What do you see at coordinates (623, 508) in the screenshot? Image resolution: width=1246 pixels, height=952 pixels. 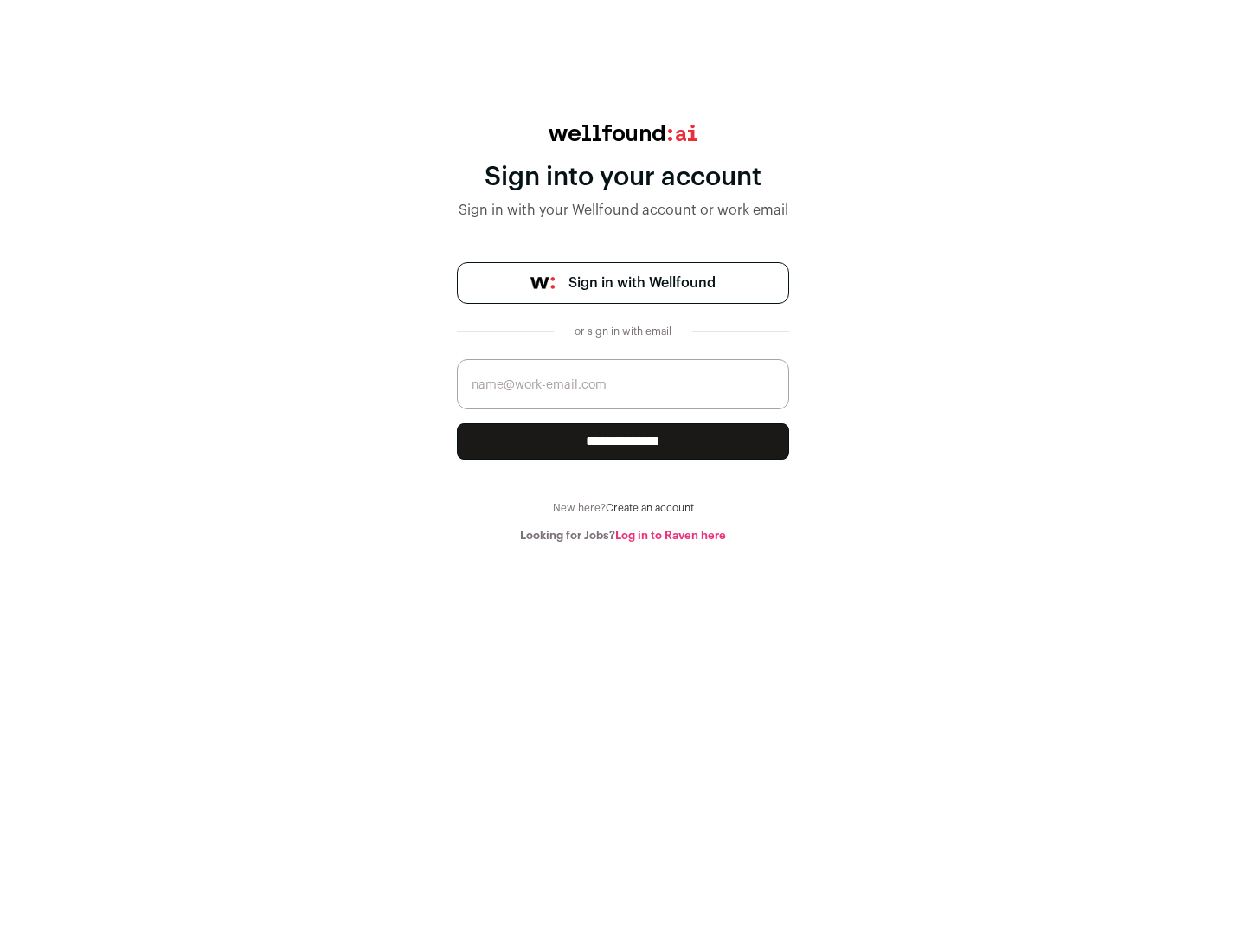 I see `div: New here?` at bounding box center [623, 508].